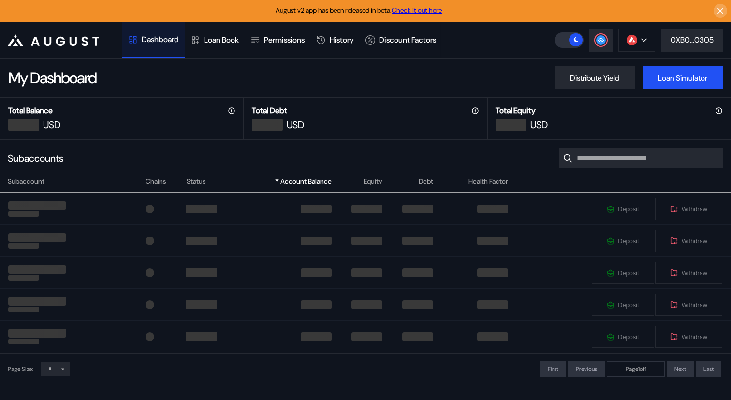  What do you see at coordinates (269, 110) in the screenshot?
I see `h2: Total Debt` at bounding box center [269, 110].